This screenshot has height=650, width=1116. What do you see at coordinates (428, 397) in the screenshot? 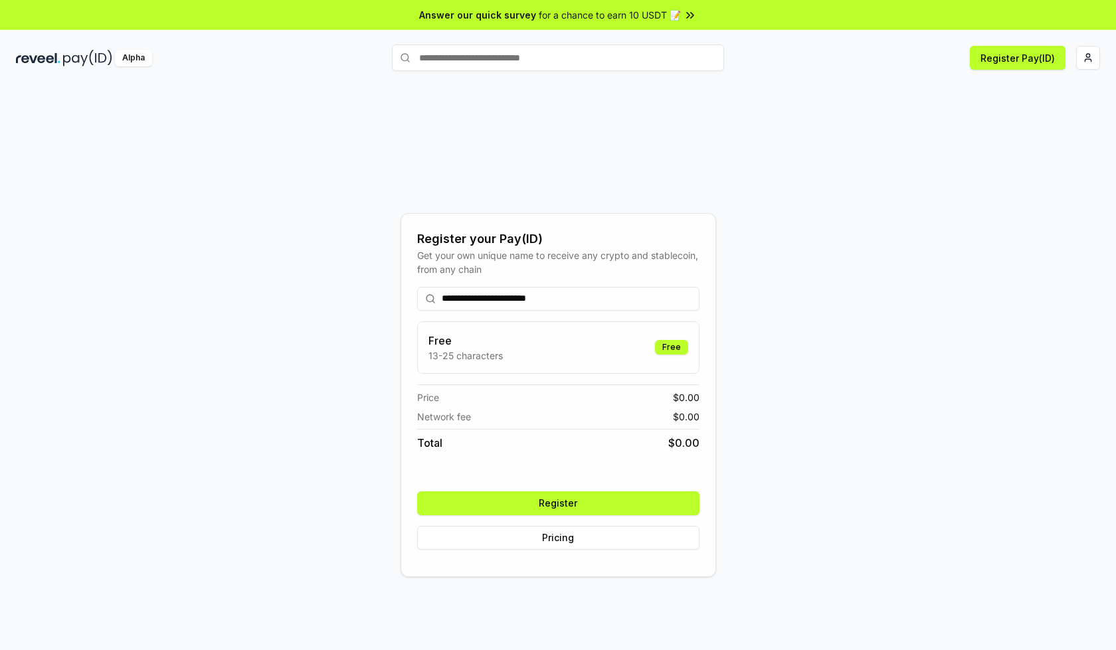
I see `span: Price` at bounding box center [428, 397].